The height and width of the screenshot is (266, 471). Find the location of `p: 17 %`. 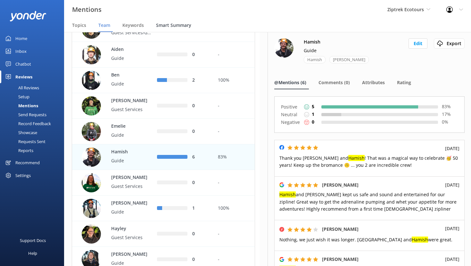

p: 17 % is located at coordinates (450, 114).